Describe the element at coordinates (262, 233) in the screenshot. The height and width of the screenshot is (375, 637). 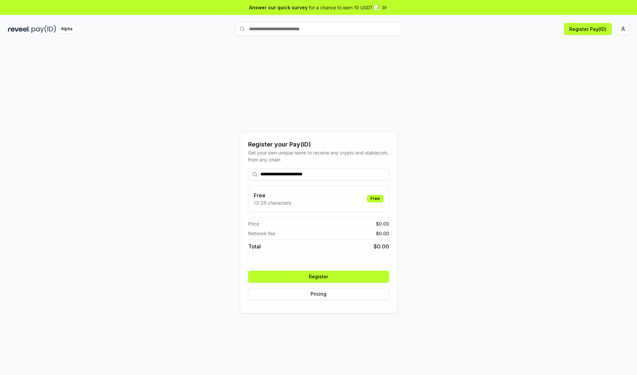
I see `span: Network fee` at that location.